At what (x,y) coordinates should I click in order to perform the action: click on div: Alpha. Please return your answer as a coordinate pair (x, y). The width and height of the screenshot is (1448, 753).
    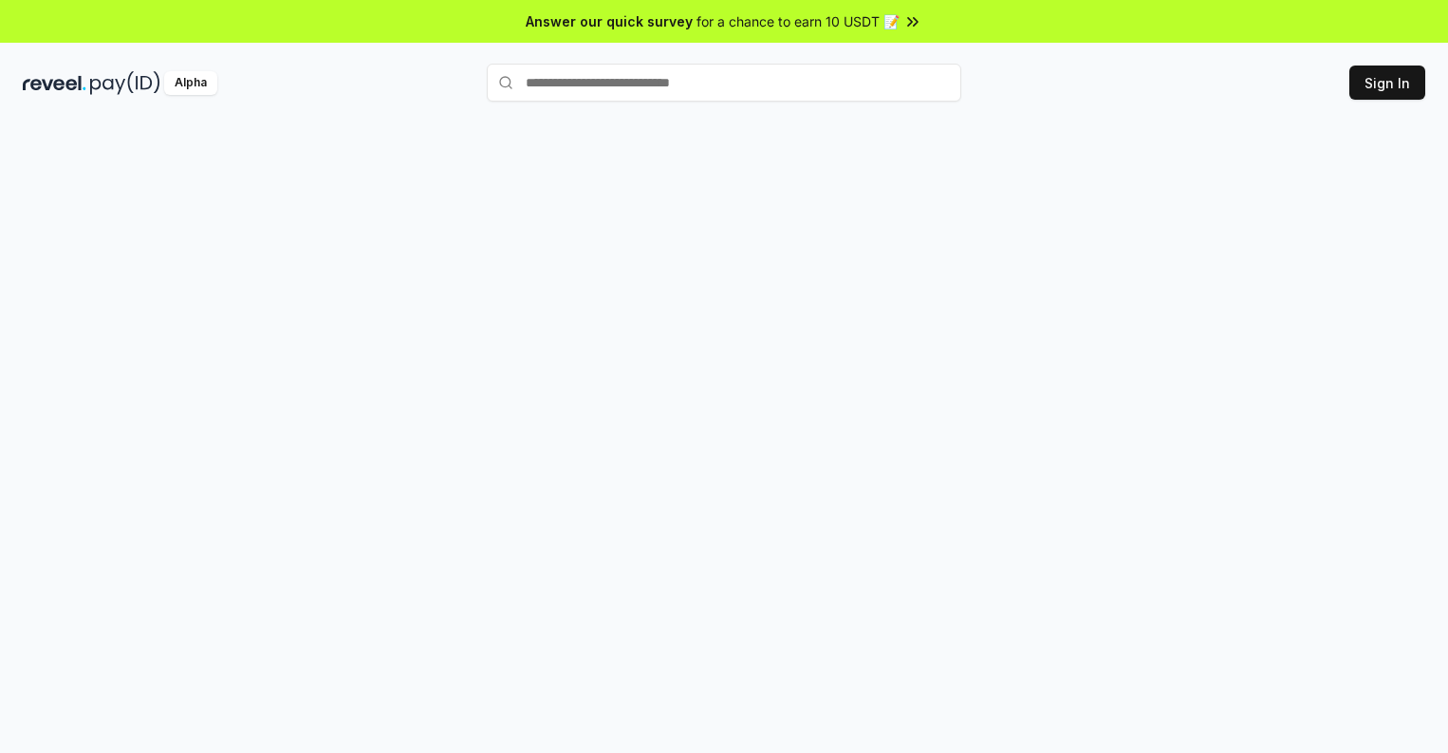
    Looking at the image, I should click on (191, 83).